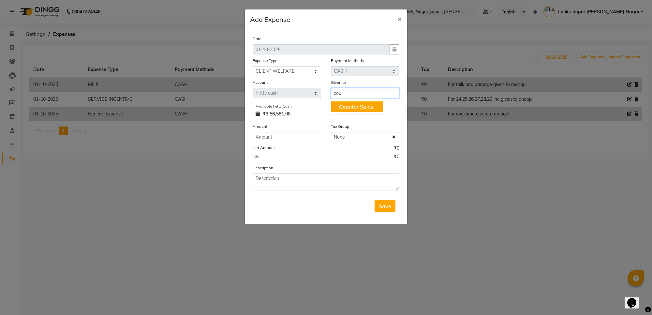 The image size is (652, 315). I want to click on button: Close, so click(400, 19).